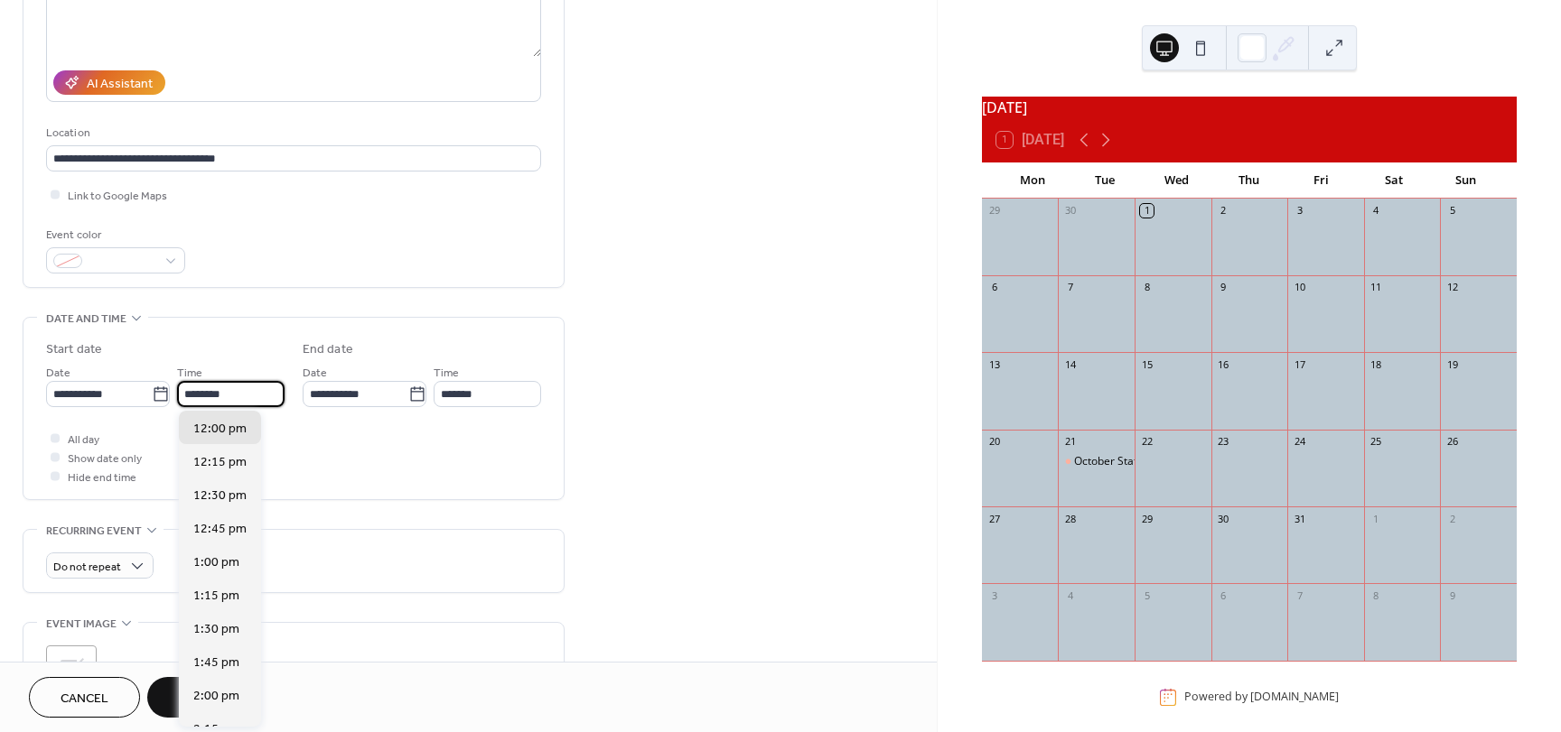 This screenshot has width=1561, height=732. What do you see at coordinates (1261, 697) in the screenshot?
I see `div: Powered by` at bounding box center [1261, 697].